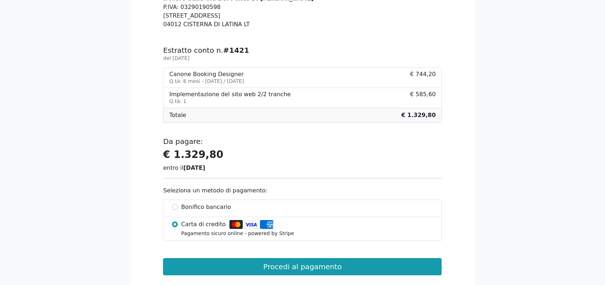 Image resolution: width=605 pixels, height=285 pixels. What do you see at coordinates (302, 168) in the screenshot?
I see `div: entro il` at bounding box center [302, 168].